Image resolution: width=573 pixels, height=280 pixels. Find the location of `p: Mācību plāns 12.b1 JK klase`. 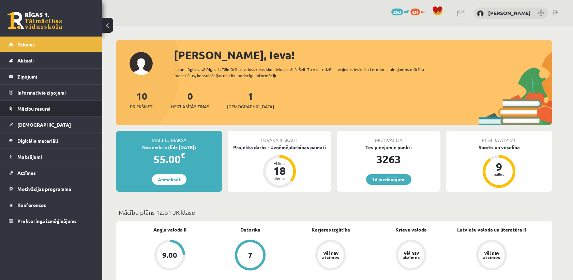

p: Mācību plāns 12.b1 JK klase is located at coordinates (334, 212).